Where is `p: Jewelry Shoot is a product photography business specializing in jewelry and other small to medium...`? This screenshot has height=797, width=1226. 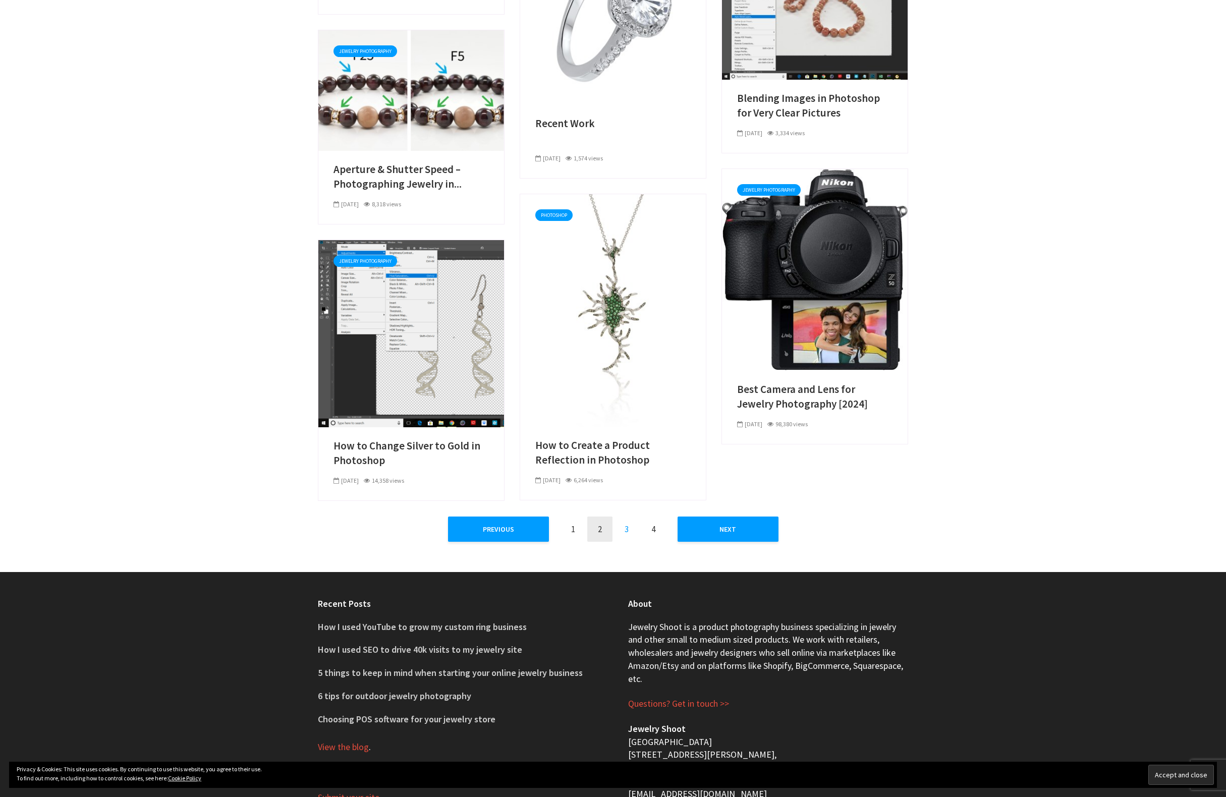
p: Jewelry Shoot is a product photography business specializing in jewelry and other small to medium... is located at coordinates (768, 653).